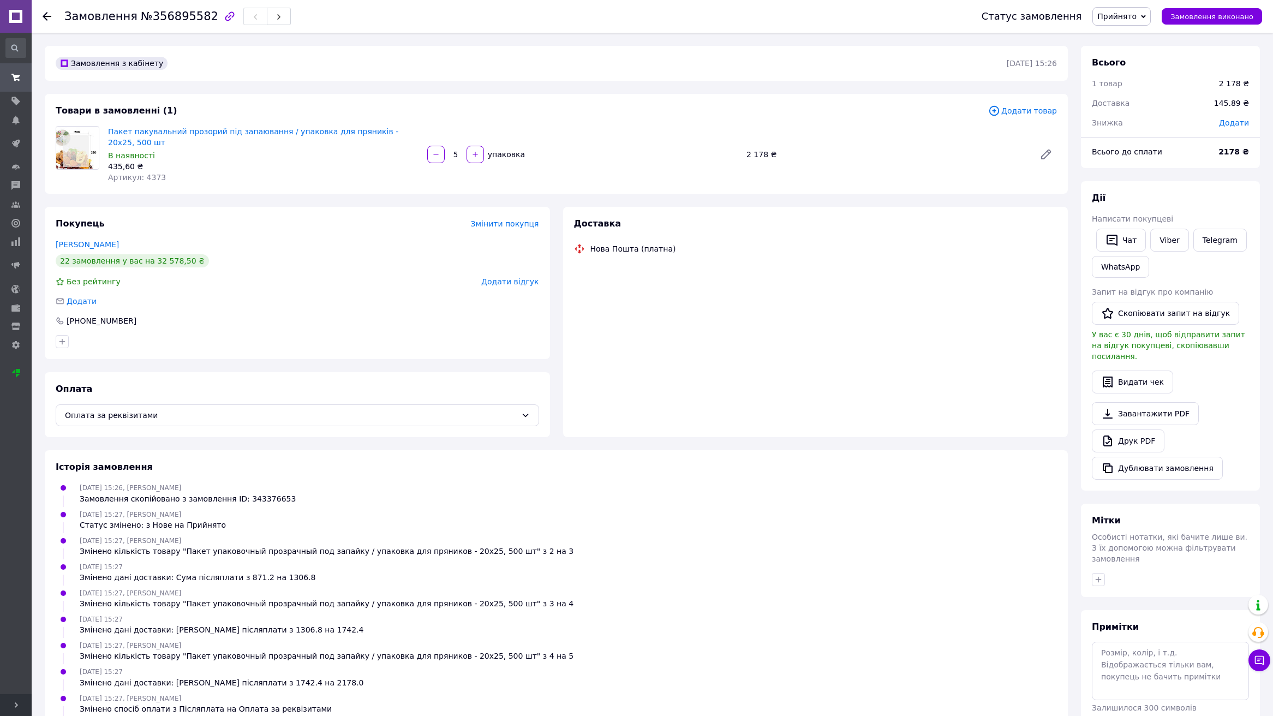  Describe the element at coordinates (1117, 16) in the screenshot. I see `span: Прийнято` at that location.